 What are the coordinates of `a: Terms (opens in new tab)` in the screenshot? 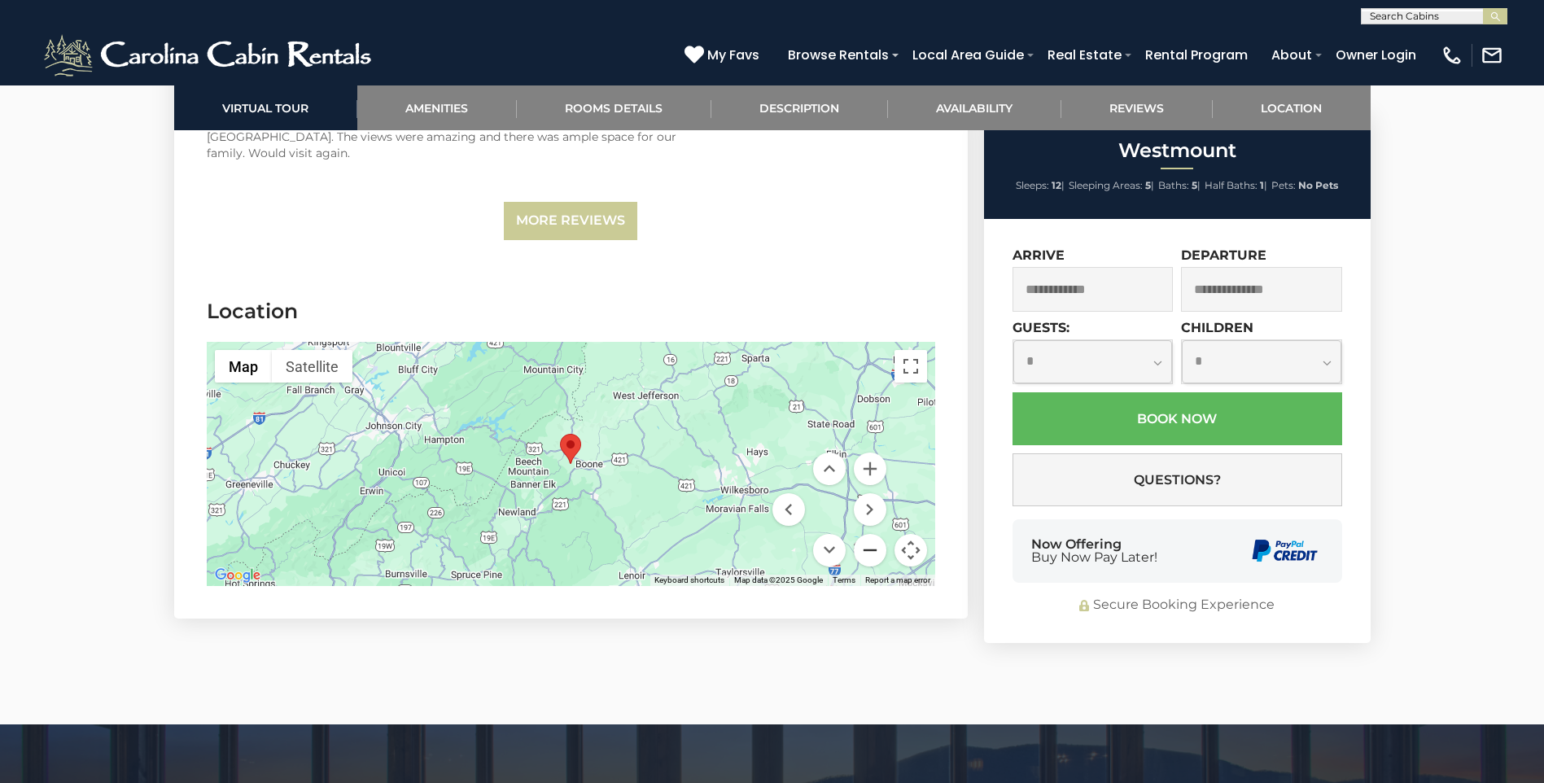 It's located at (844, 580).